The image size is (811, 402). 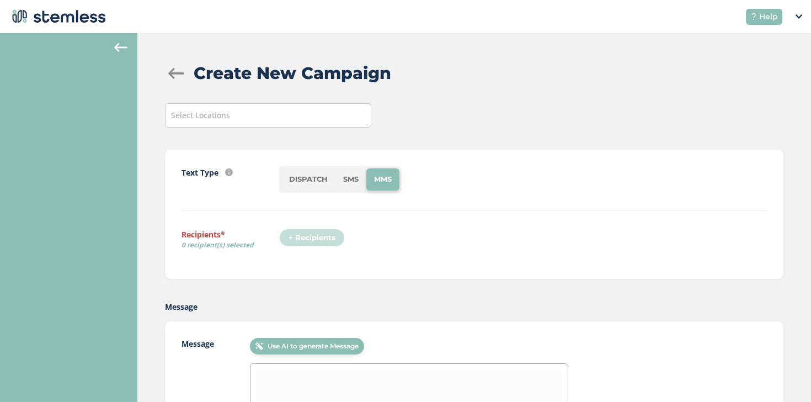 I want to click on img: logo-dark-0685b13c.svg, so click(x=57, y=17).